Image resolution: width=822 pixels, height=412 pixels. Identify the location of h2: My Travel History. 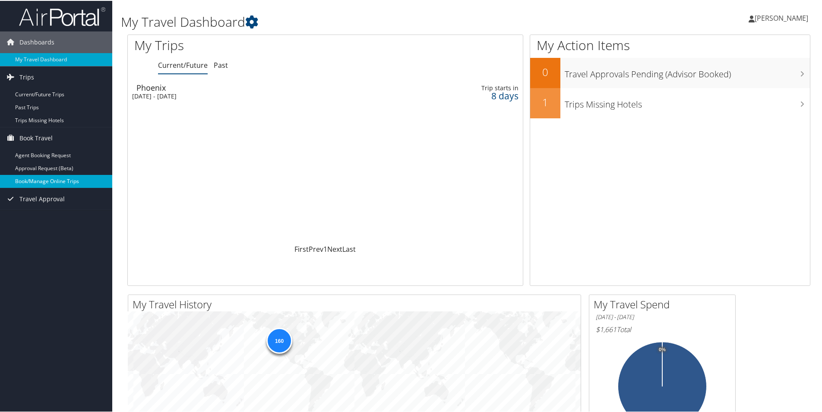
(357, 304).